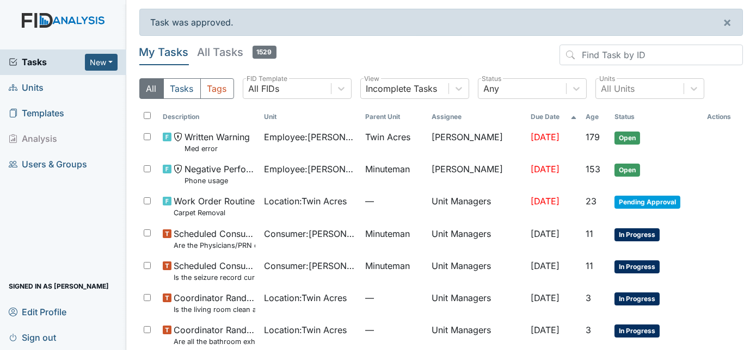 This screenshot has width=756, height=350. Describe the element at coordinates (214, 213) in the screenshot. I see `small: Carpet Removal` at that location.